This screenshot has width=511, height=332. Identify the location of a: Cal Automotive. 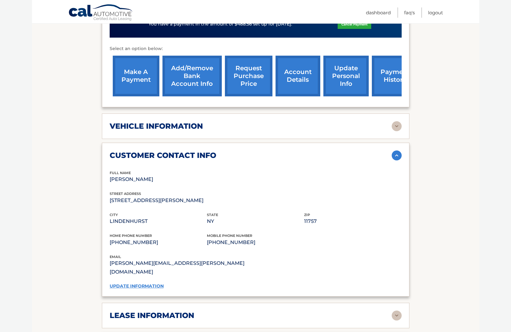
(101, 13).